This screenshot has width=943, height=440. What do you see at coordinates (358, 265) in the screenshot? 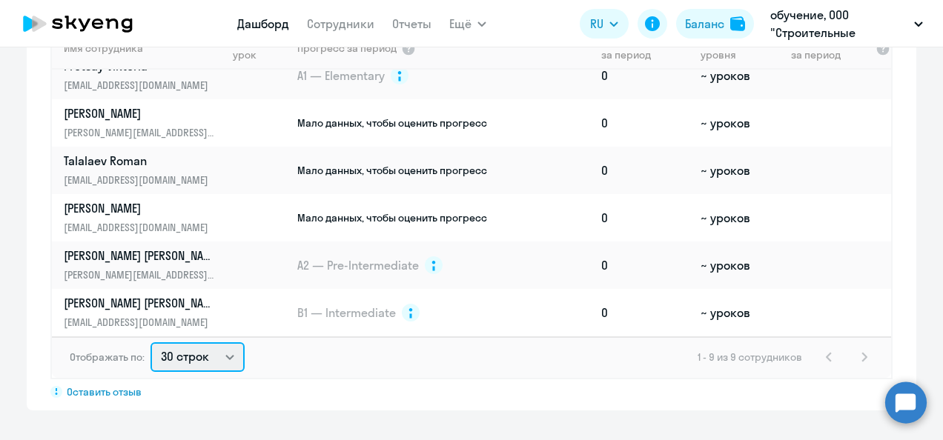
I see `span: A2 — Pre-Intermediate` at bounding box center [358, 265].